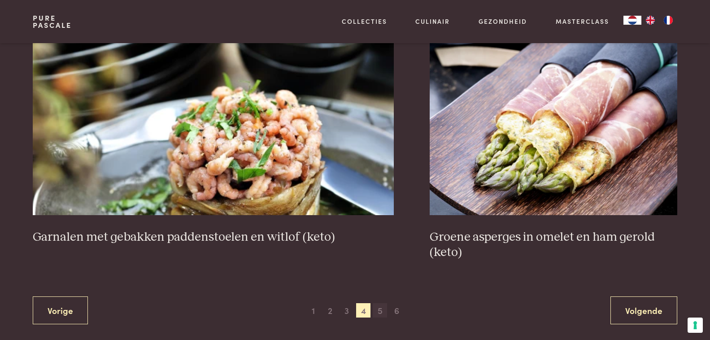 The image size is (710, 340). I want to click on img: Garnalen met gebakken paddenstoelen en witlof (keto), so click(213, 125).